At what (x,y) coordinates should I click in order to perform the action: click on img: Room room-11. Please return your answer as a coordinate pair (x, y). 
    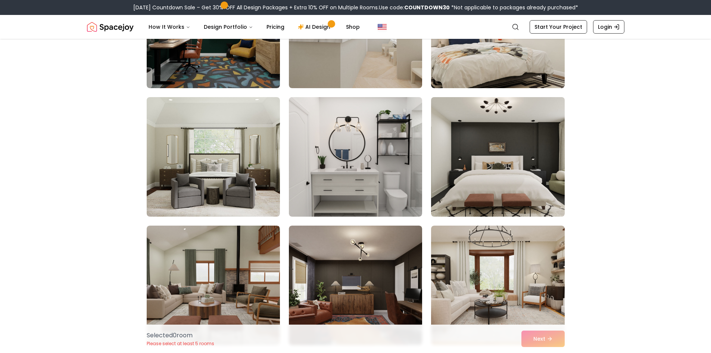
    Looking at the image, I should click on (355, 285).